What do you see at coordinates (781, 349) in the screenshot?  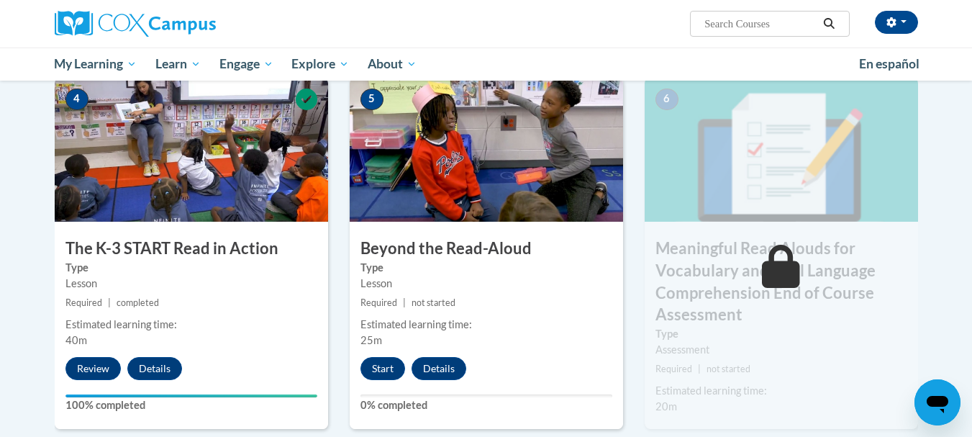 I see `div: Assessment` at bounding box center [781, 349].